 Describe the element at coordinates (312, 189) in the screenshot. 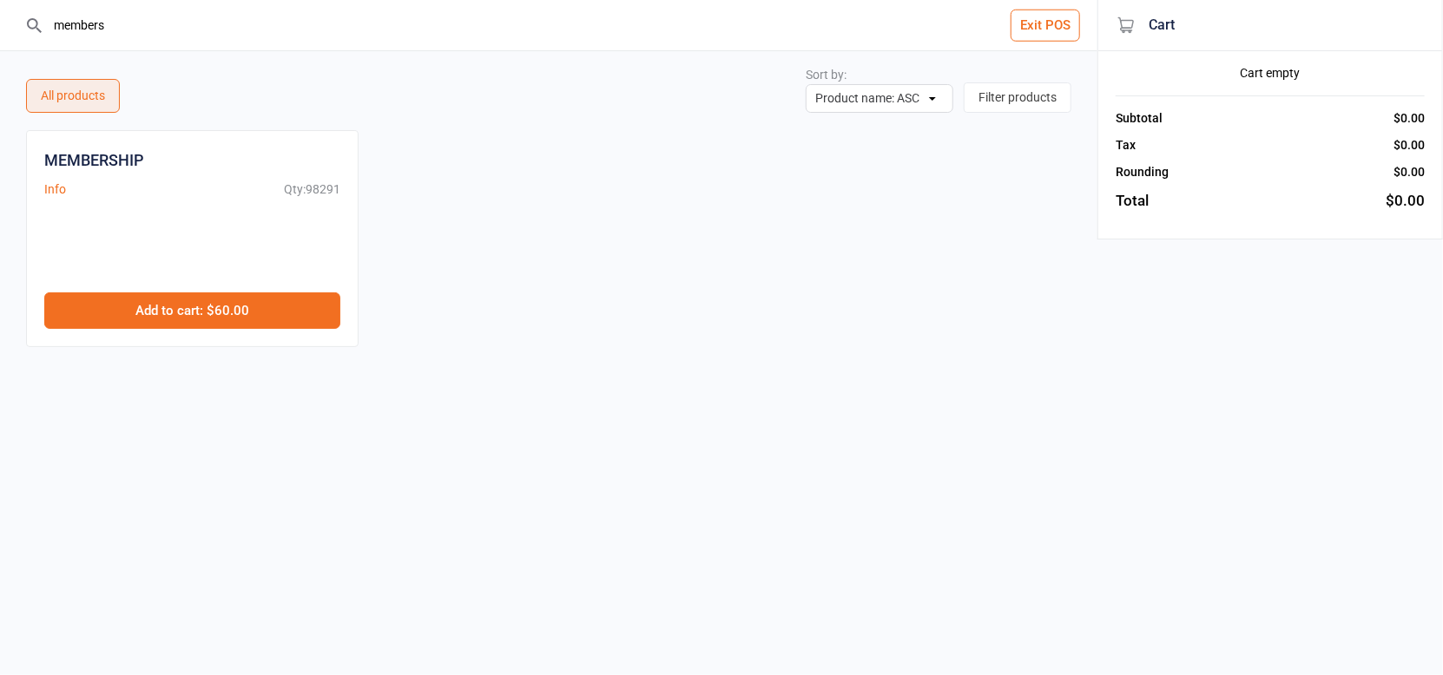

I see `div: Qty: 98291` at that location.